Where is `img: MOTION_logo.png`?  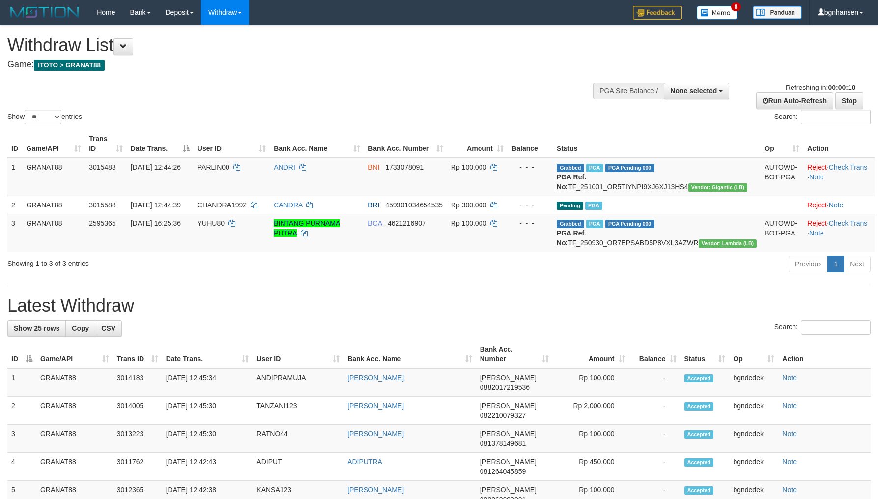 img: MOTION_logo.png is located at coordinates (45, 12).